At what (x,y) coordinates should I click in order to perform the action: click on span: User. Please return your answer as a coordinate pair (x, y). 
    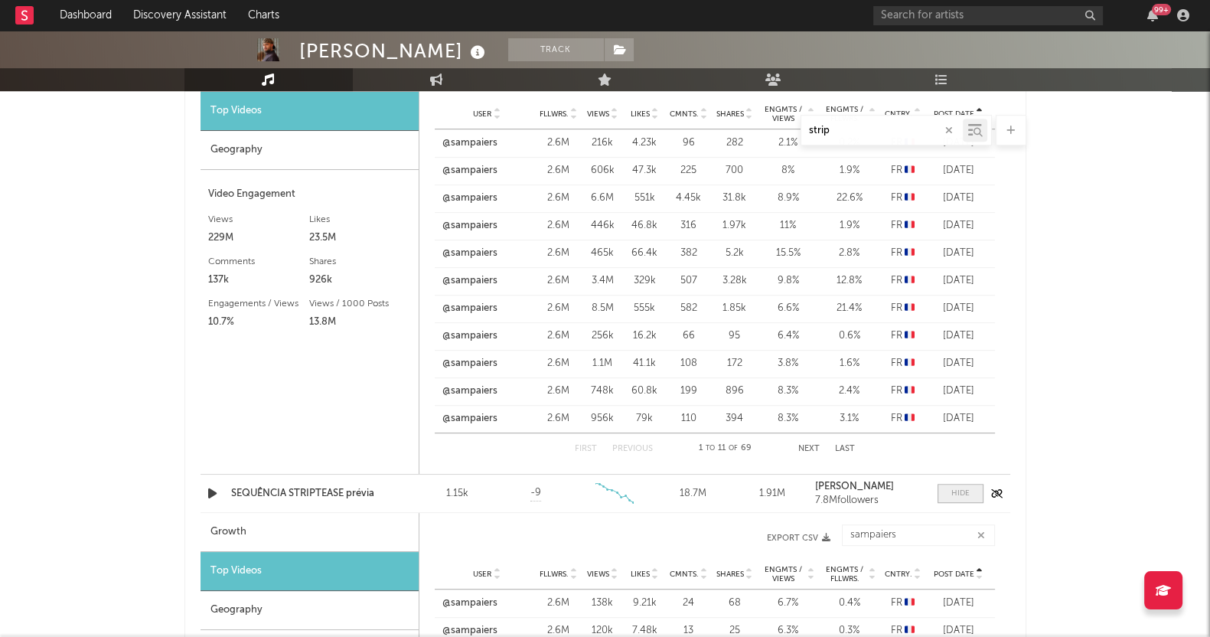
    Looking at the image, I should click on (482, 114).